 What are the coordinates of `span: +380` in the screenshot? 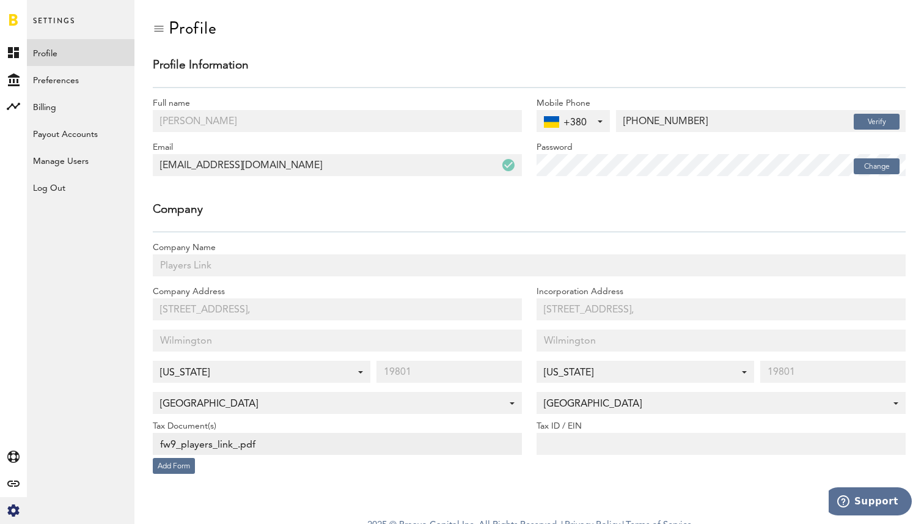 It's located at (587, 123).